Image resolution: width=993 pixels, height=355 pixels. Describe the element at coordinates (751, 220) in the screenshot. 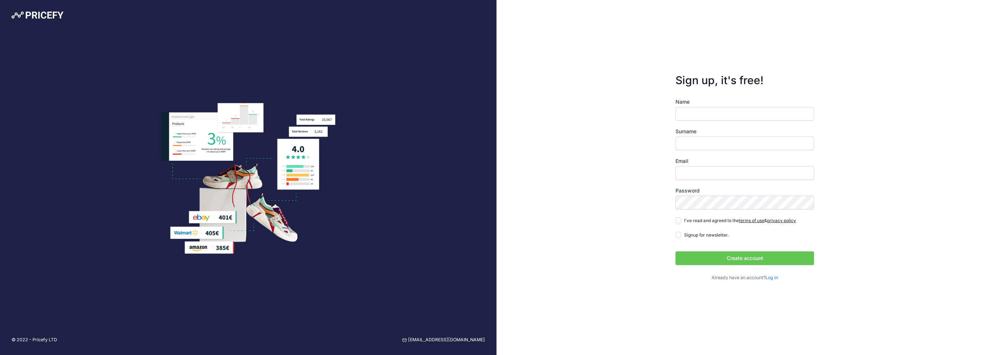

I see `a: terms of use` at that location.